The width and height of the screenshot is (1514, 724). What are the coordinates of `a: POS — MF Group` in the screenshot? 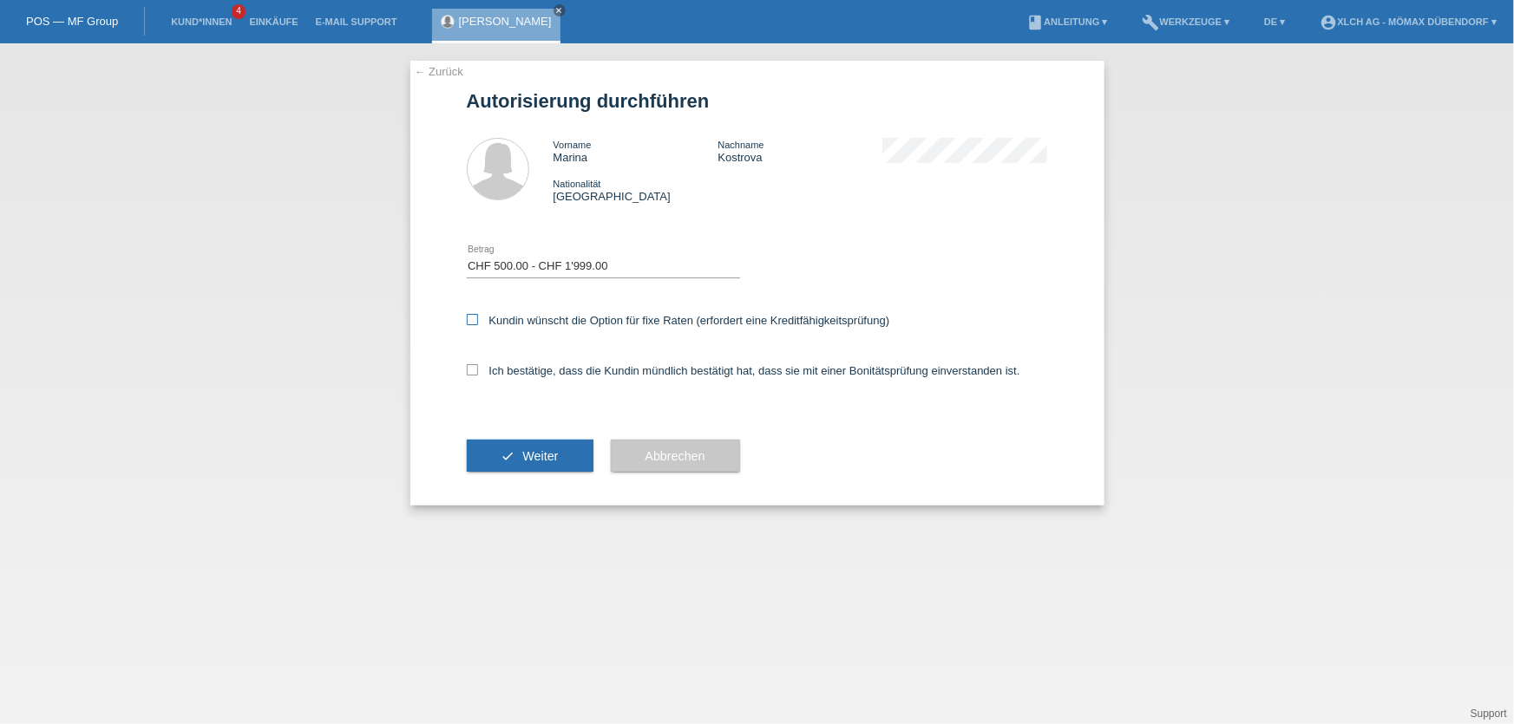 It's located at (72, 21).